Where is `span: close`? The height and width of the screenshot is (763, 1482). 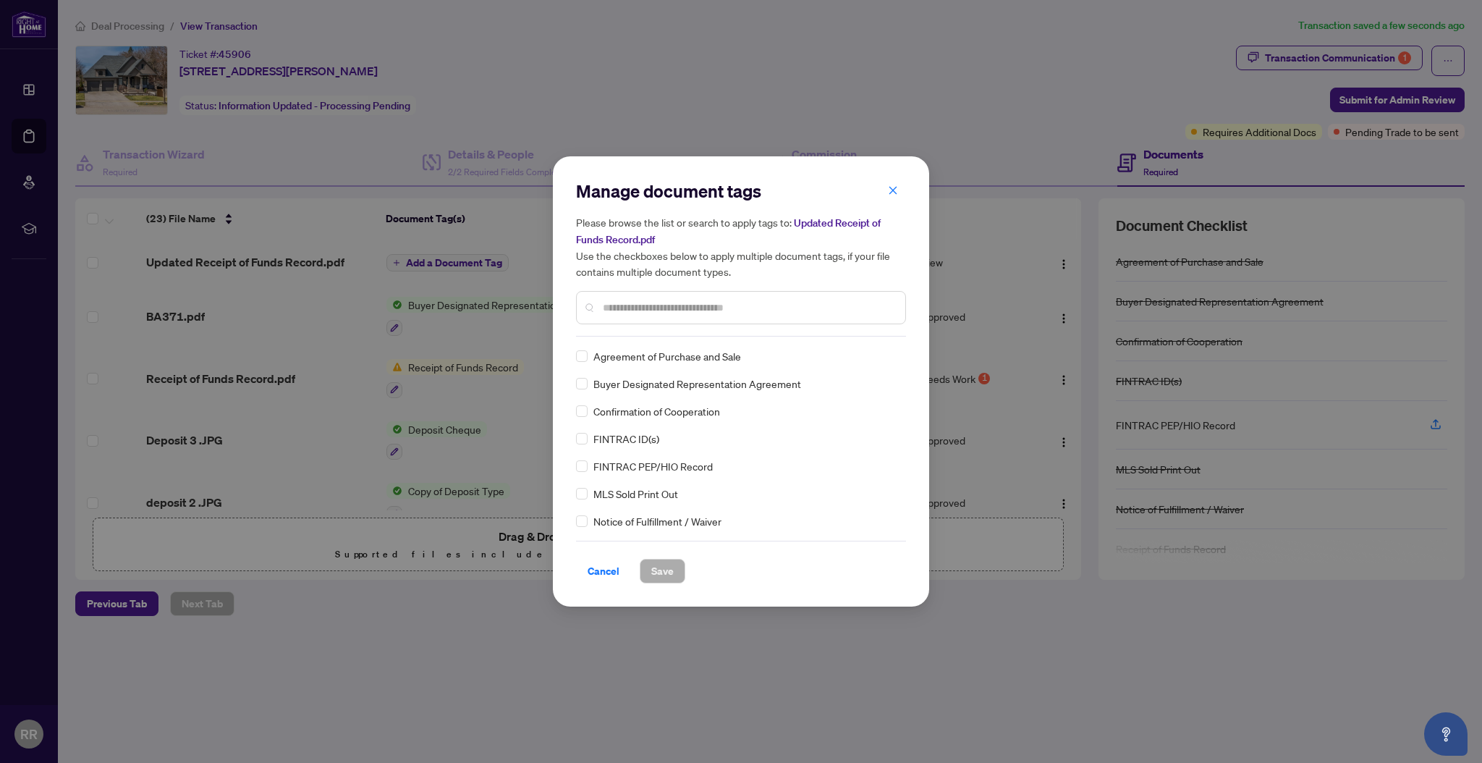
span: close is located at coordinates (893, 190).